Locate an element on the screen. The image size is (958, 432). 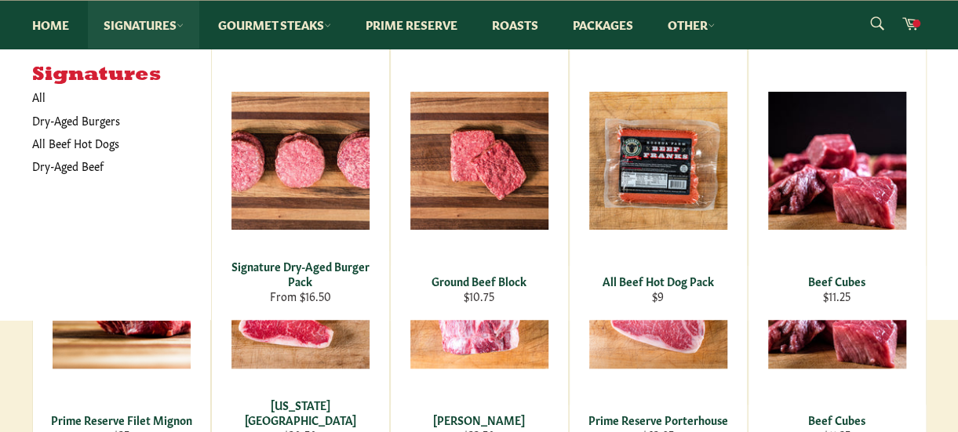
a: Dry-Aged Beef is located at coordinates (110, 165).